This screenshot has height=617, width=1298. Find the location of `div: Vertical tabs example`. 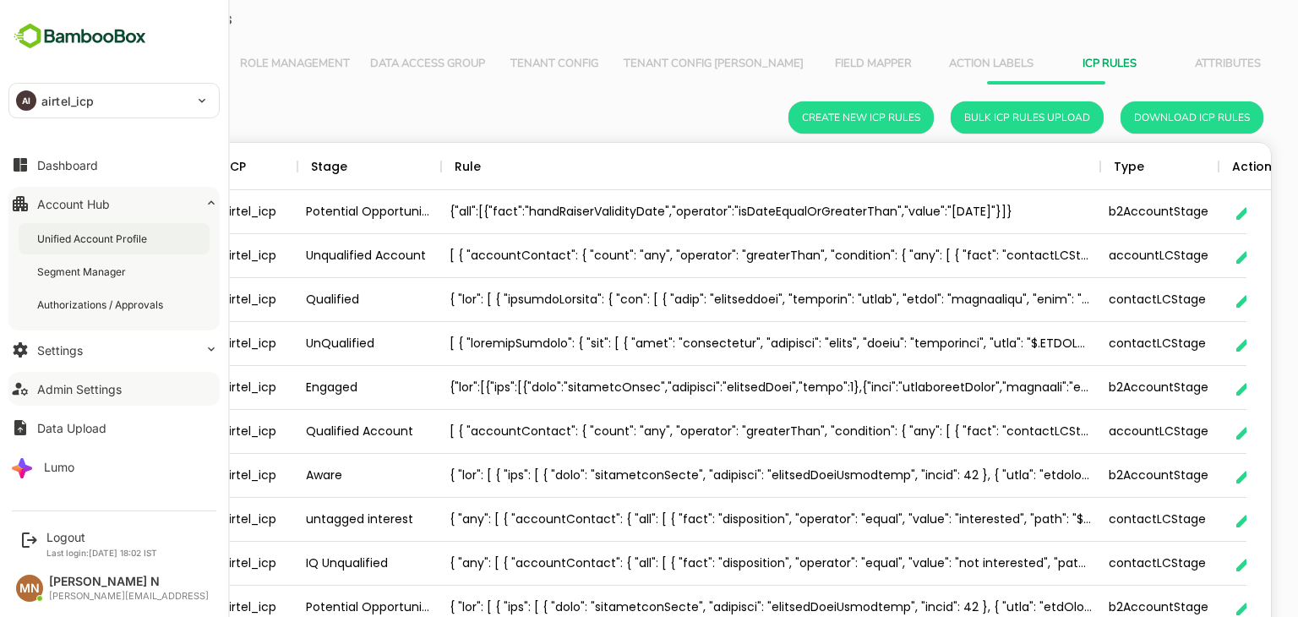

div: Vertical tabs example is located at coordinates (620, 64).